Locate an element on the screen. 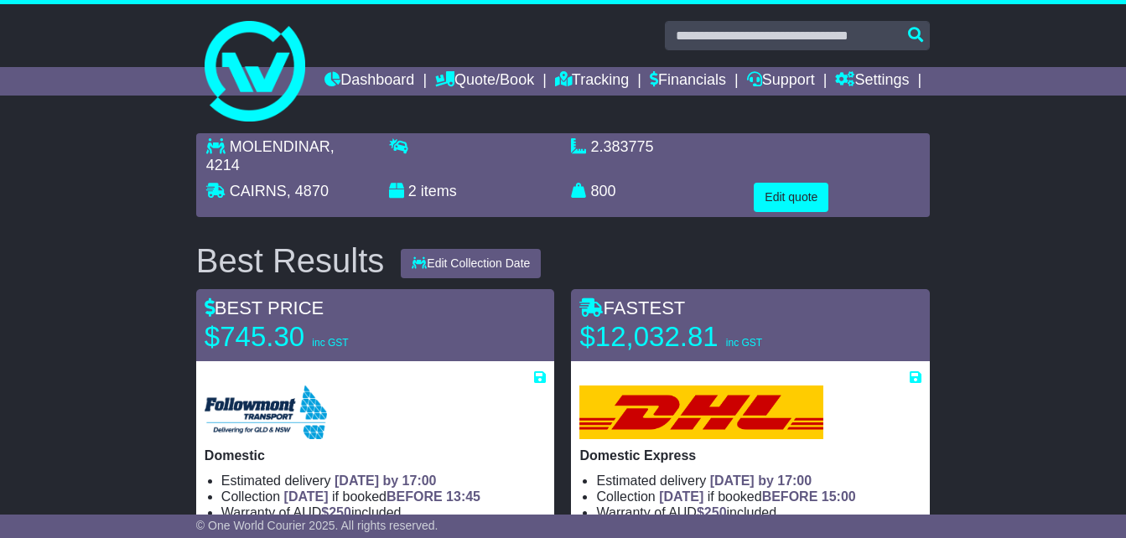  a: Dashboard is located at coordinates (369, 81).